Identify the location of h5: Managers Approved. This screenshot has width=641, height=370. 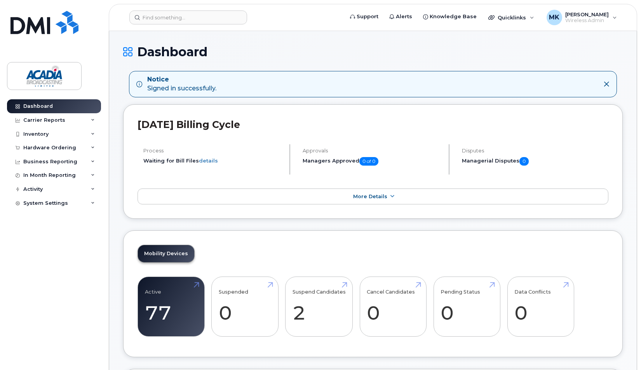
(372, 162).